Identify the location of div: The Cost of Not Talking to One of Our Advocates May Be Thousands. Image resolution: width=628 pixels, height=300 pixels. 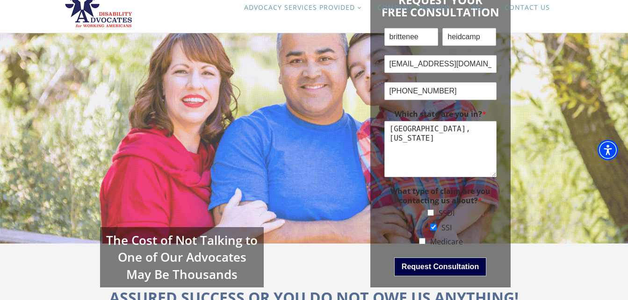
(182, 257).